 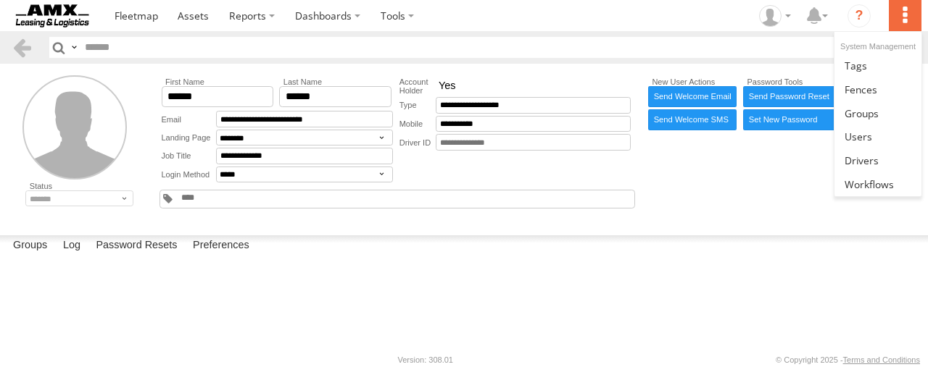 What do you see at coordinates (136, 246) in the screenshot?
I see `label: Password Resets` at bounding box center [136, 246].